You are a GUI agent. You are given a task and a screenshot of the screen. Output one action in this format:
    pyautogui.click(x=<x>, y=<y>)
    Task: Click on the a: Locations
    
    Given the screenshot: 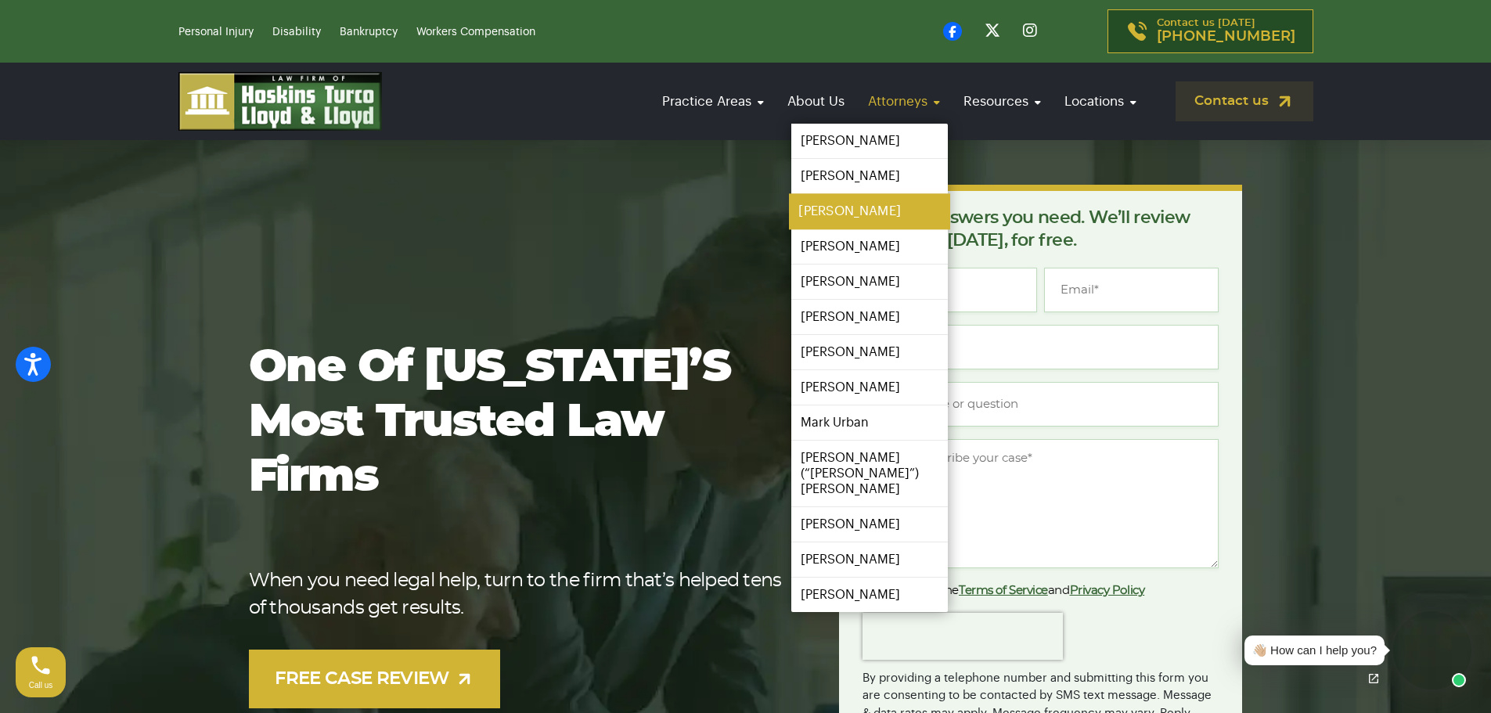 What is the action you would take?
    pyautogui.click(x=1100, y=101)
    